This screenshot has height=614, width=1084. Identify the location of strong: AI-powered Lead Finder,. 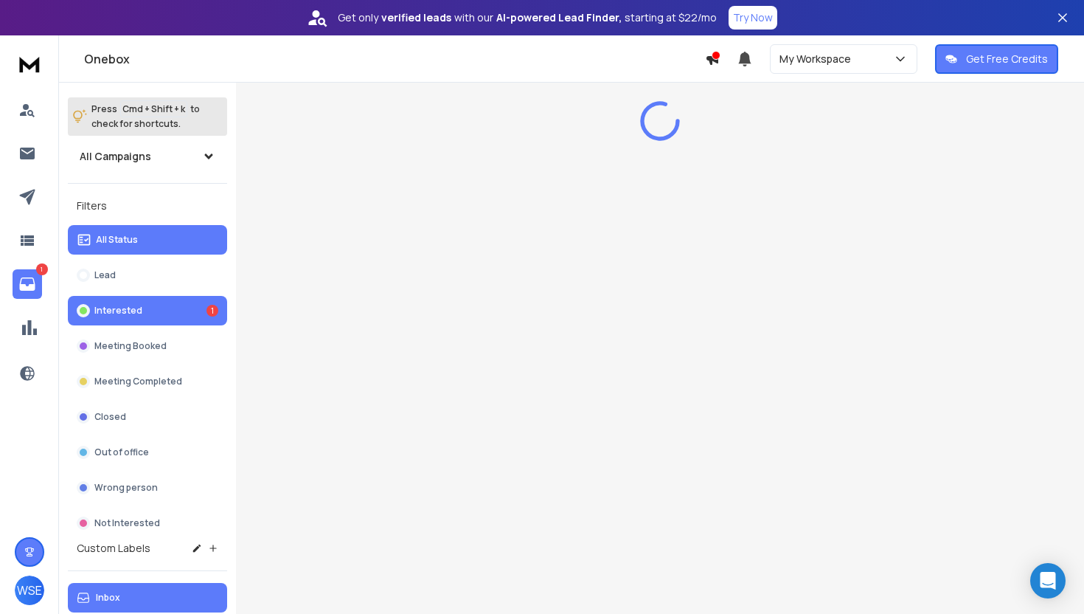
(559, 18).